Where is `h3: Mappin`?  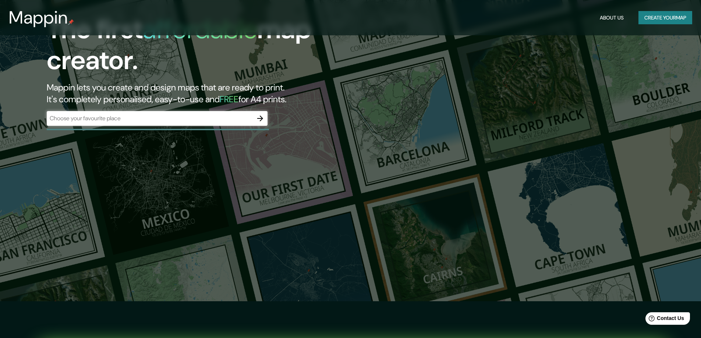 h3: Mappin is located at coordinates (38, 18).